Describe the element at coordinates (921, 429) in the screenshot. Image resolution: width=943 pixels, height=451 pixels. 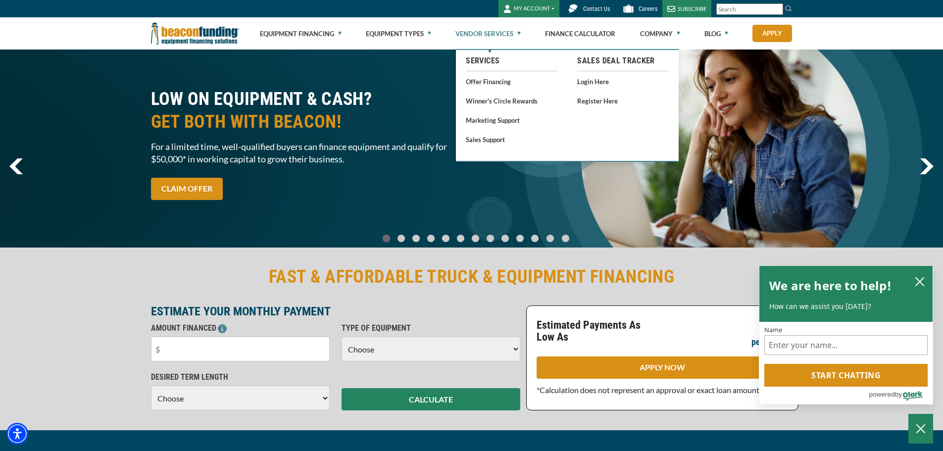
I see `button: Close Chatbox` at that location.